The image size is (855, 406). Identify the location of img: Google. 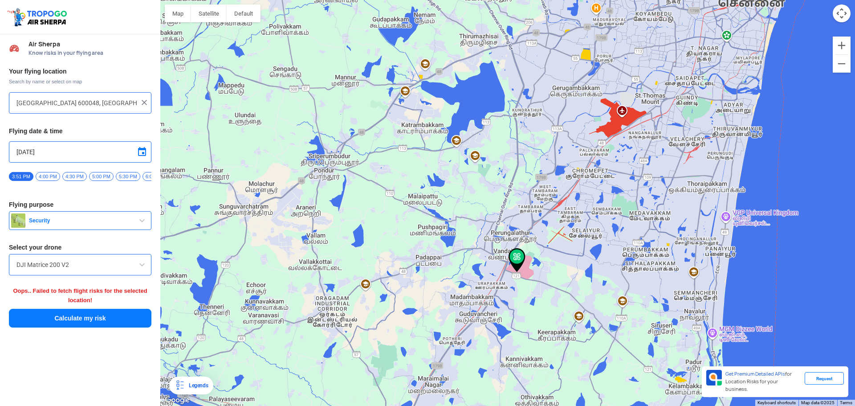
(177, 400).